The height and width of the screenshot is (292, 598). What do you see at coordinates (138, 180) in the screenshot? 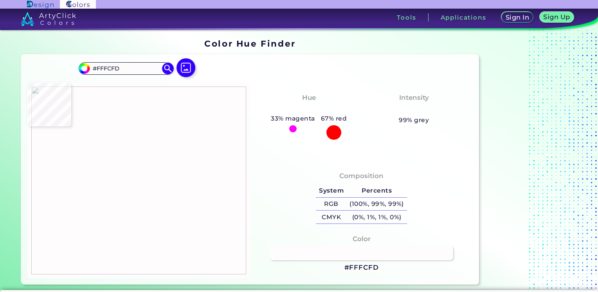
I see `img: ab9c098a-f4a5-423e-90be-fd09614759bc` at bounding box center [138, 180].